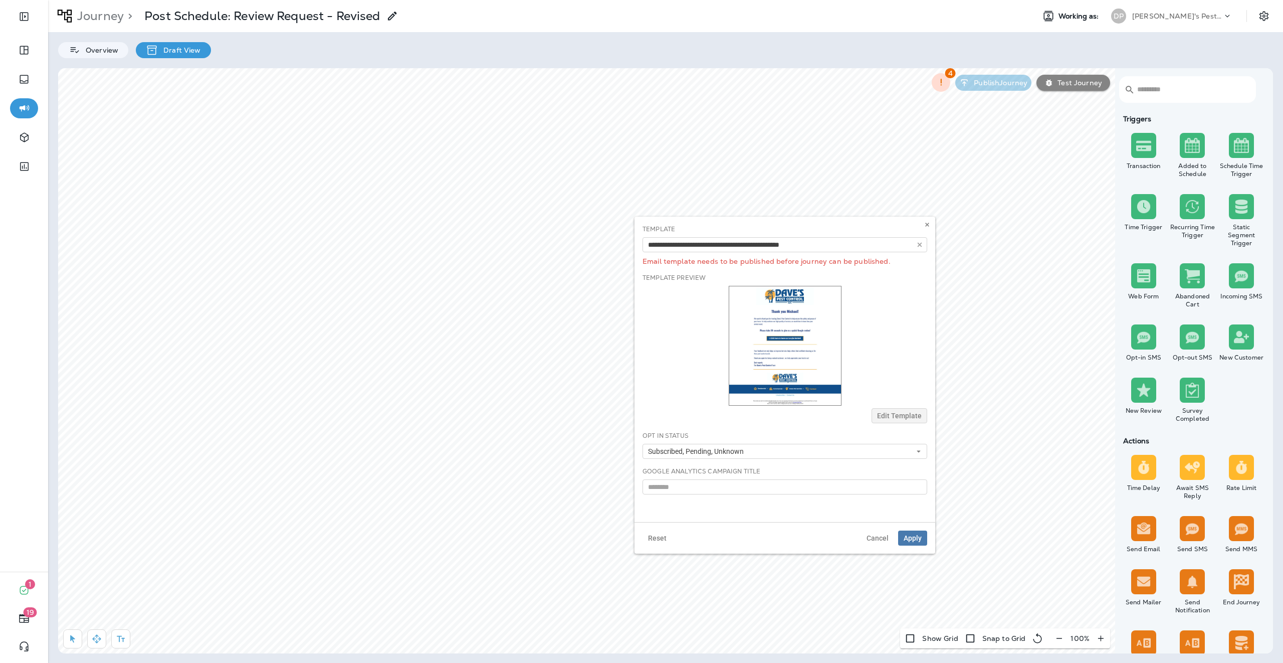  What do you see at coordinates (1242, 357) in the screenshot?
I see `div: New Customer` at bounding box center [1242, 357].